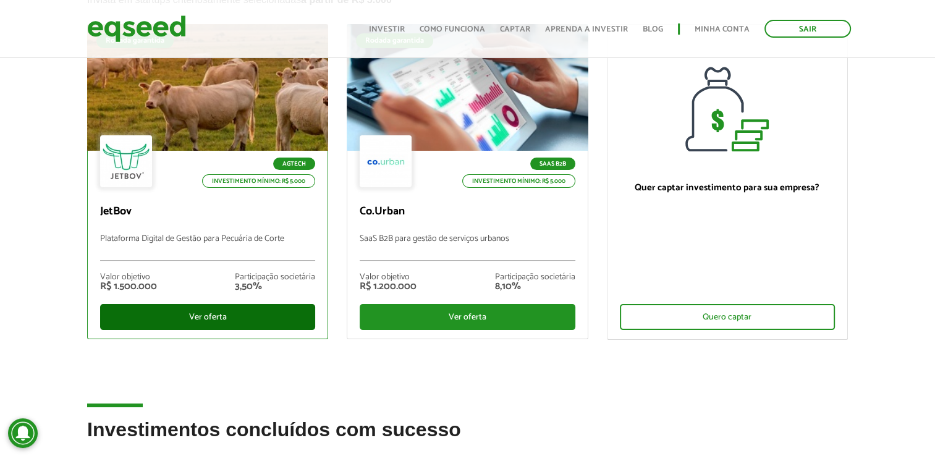  I want to click on a: Como funciona, so click(452, 29).